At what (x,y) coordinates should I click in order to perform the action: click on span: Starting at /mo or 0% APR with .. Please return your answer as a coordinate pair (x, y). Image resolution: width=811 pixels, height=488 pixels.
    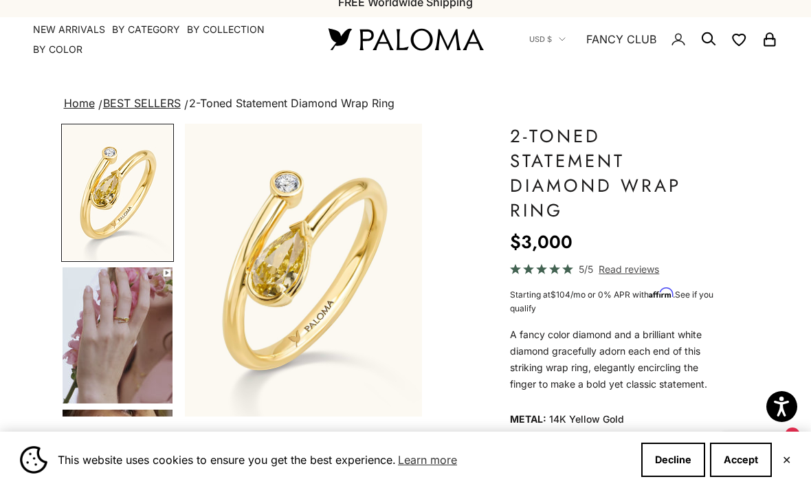
    Looking at the image, I should click on (611, 301).